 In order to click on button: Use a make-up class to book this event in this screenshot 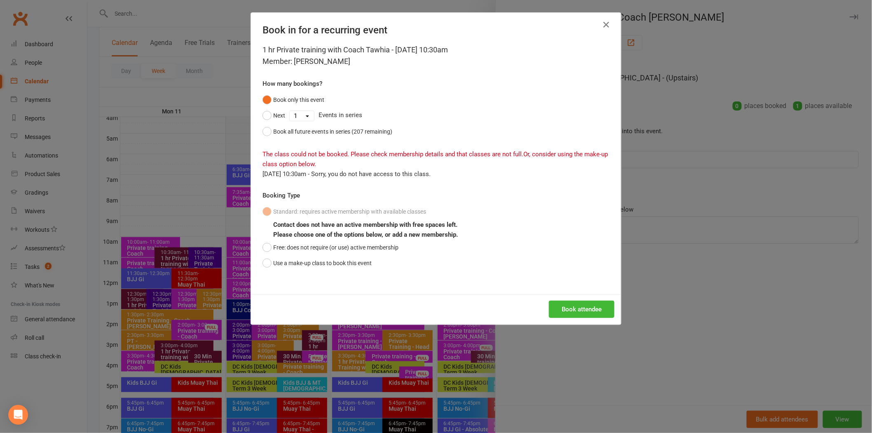, I will do `click(317, 263)`.